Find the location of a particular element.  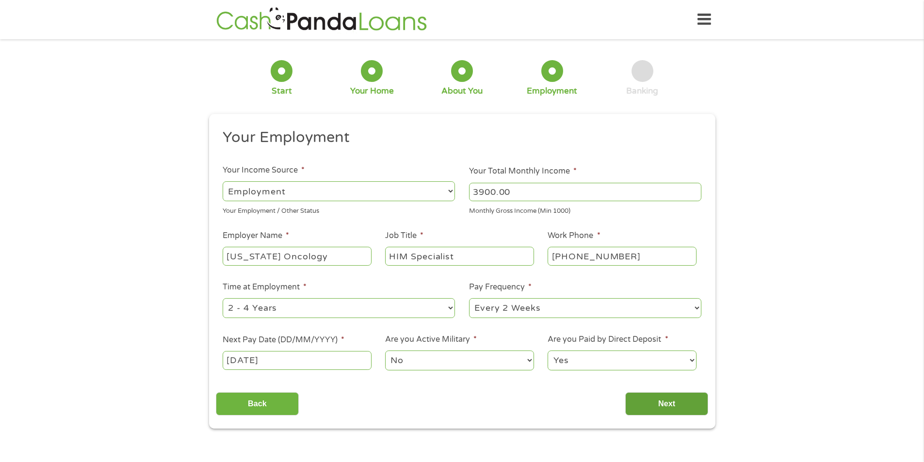

label: Pay Frequency is located at coordinates (500, 287).